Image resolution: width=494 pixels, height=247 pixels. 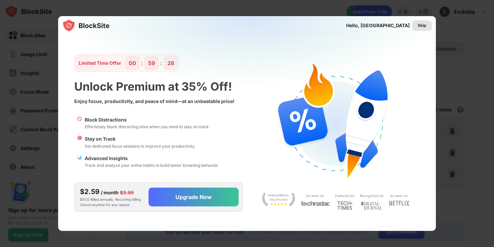 I want to click on div: Recognized by, so click(x=372, y=196).